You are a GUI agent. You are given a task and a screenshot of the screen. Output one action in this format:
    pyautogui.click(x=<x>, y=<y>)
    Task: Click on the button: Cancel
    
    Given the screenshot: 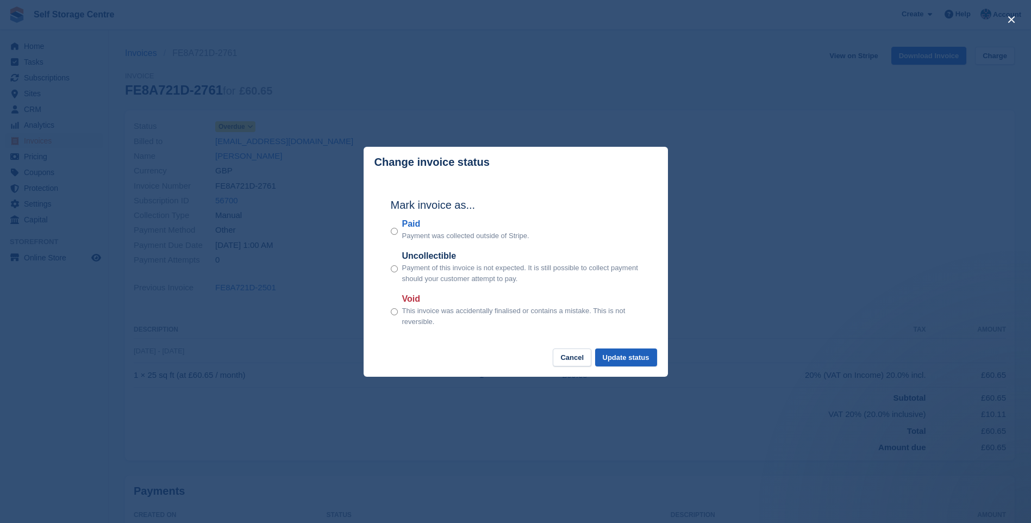 What is the action you would take?
    pyautogui.click(x=572, y=357)
    